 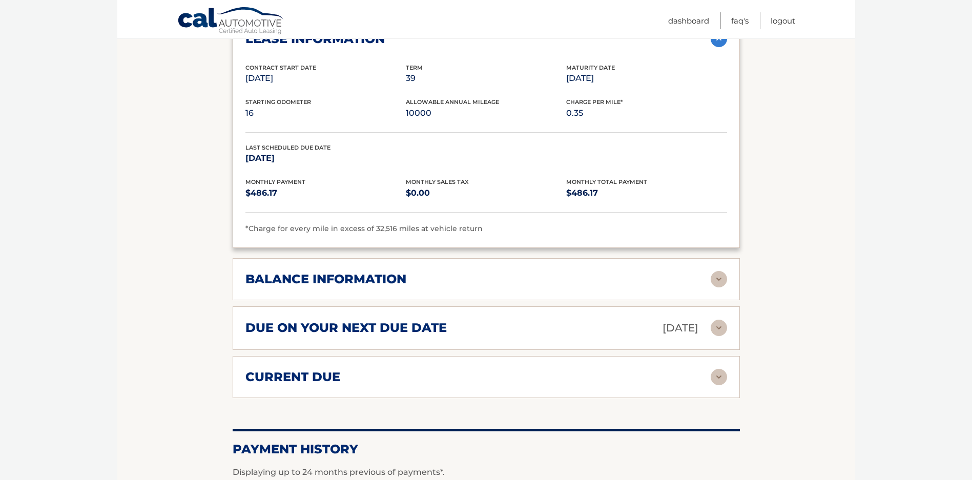 I want to click on span: Starting Odometer, so click(x=278, y=102).